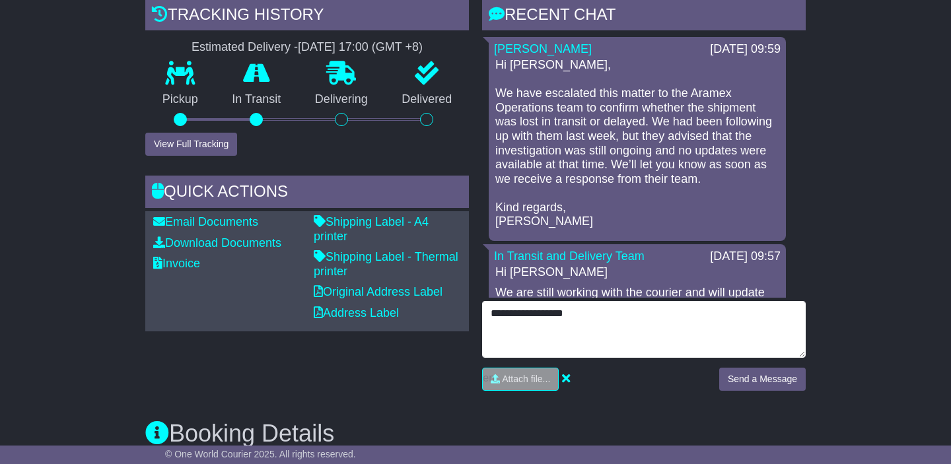 This screenshot has height=464, width=951. Describe the element at coordinates (378, 292) in the screenshot. I see `a: Original Address Label` at that location.